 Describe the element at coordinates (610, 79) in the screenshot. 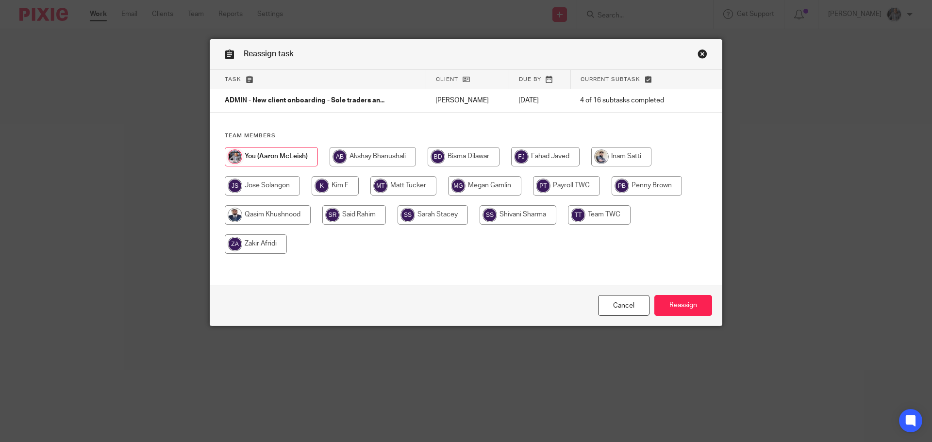

I see `span: Current subtask` at that location.